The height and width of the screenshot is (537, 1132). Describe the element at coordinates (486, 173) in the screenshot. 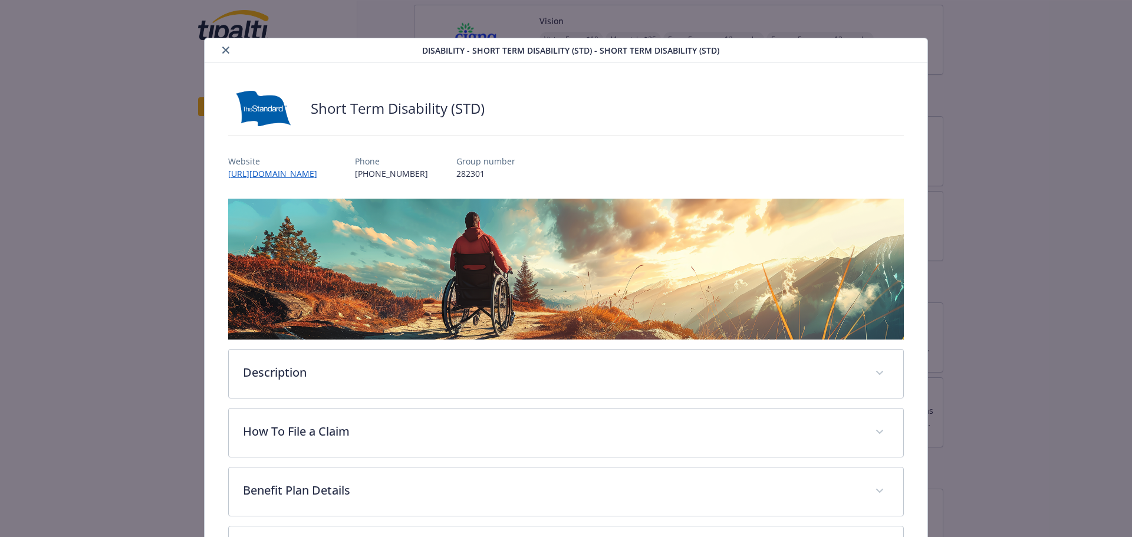

I see `p: 282301` at that location.